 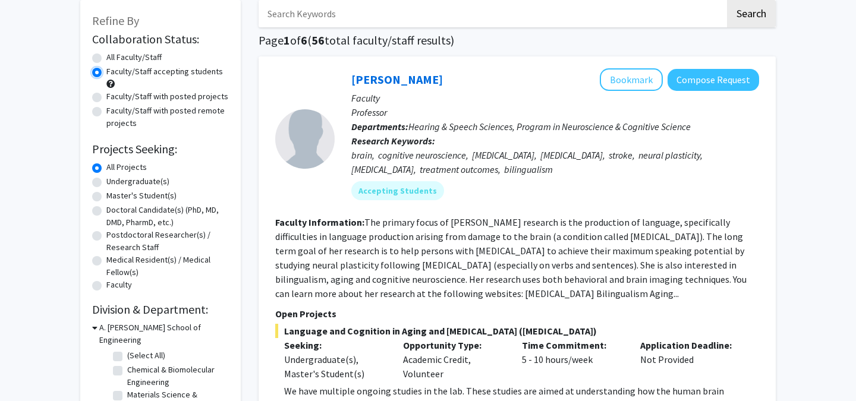 I want to click on p: Application Deadline:, so click(x=691, y=346).